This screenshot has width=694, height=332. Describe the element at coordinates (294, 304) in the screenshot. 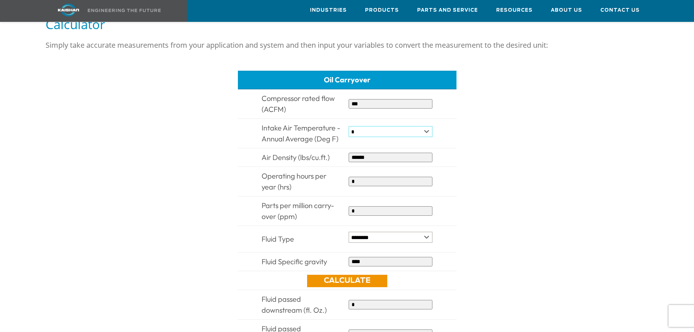

I see `span: Fluid passed downstream (fl. Oz.)` at that location.